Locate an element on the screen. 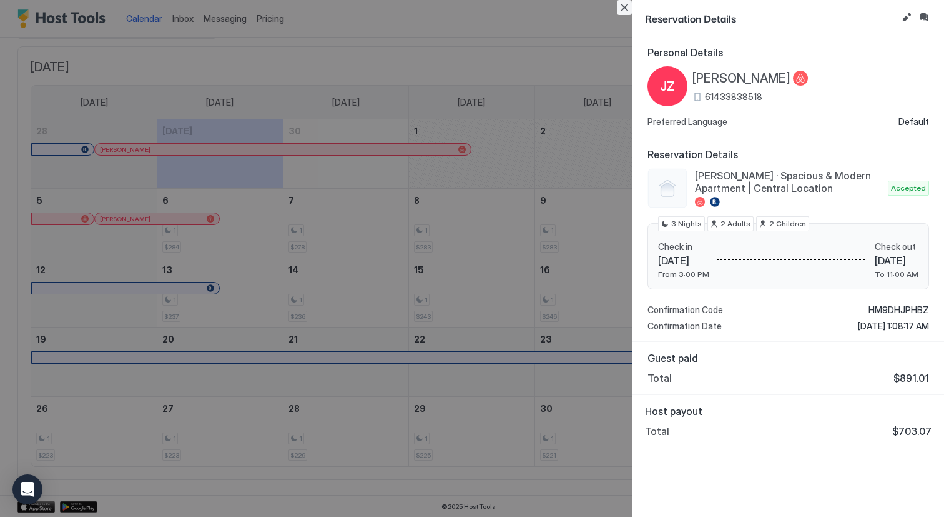 This screenshot has width=944, height=517. span: JZ is located at coordinates (668, 86).